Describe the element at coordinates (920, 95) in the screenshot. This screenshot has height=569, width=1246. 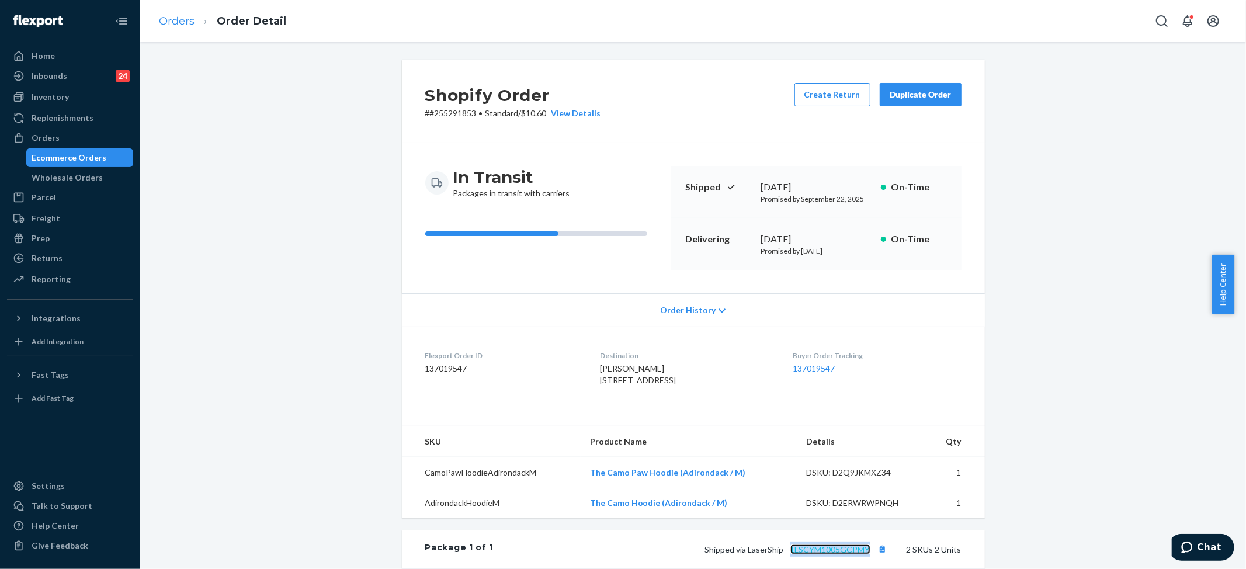
I see `button: Duplicate Order` at that location.